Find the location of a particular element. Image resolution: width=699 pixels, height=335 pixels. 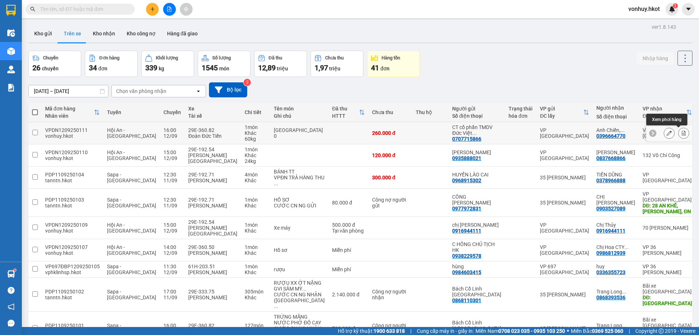

span: VPDN1209250111 is located at coordinates (127, 41).